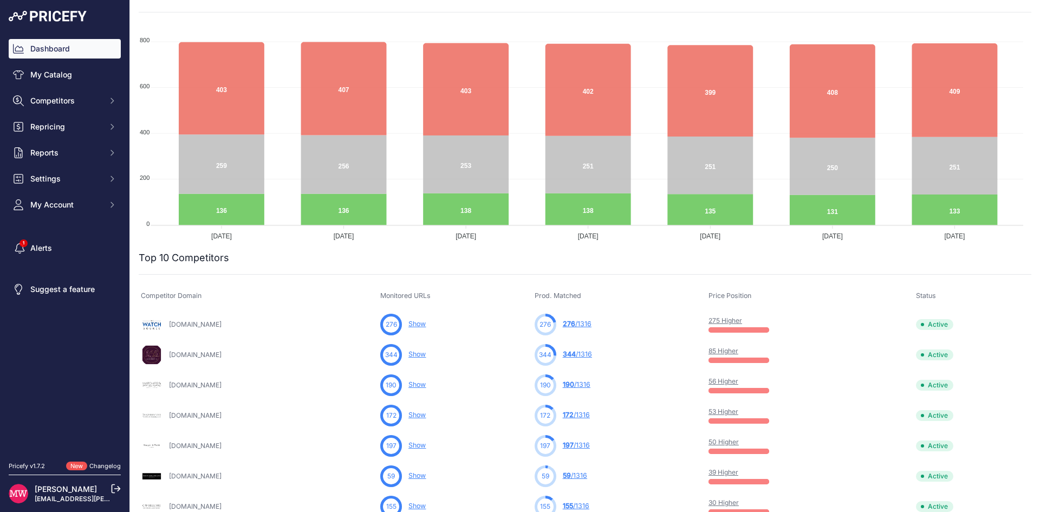 This screenshot has height=512, width=1040. Describe the element at coordinates (66, 179) in the screenshot. I see `span: Settings` at that location.